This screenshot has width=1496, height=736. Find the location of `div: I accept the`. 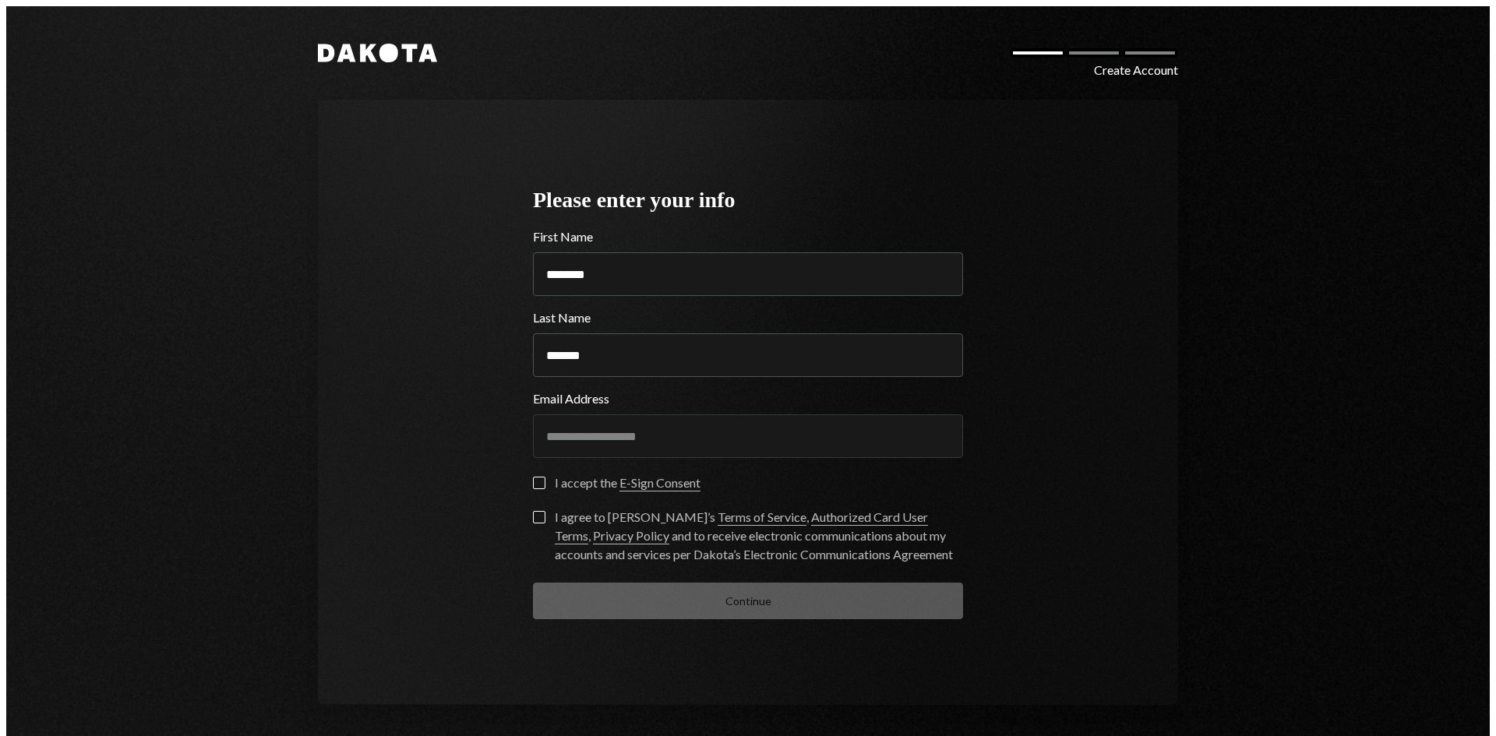

div: I accept the is located at coordinates (627, 483).